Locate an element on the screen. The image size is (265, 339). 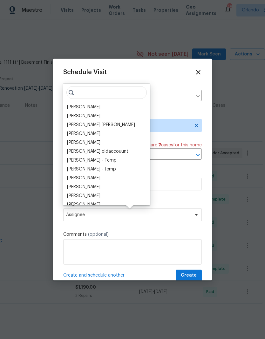
span: Close is located at coordinates (198, 72).